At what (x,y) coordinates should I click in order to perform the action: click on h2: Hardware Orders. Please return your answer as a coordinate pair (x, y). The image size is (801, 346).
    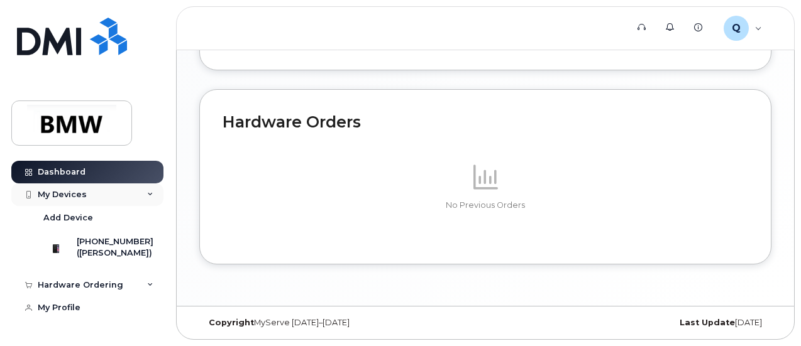
    Looking at the image, I should click on (485, 122).